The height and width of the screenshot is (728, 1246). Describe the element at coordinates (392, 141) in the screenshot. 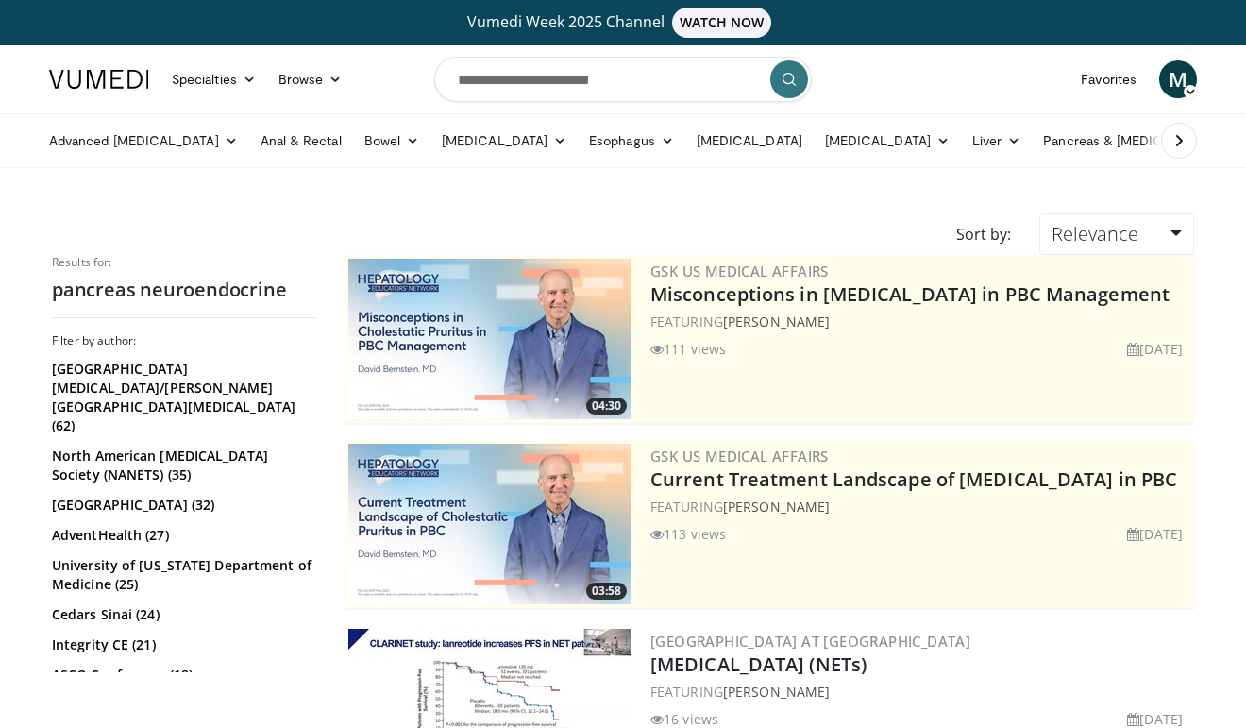

I see `a: Bowel` at that location.